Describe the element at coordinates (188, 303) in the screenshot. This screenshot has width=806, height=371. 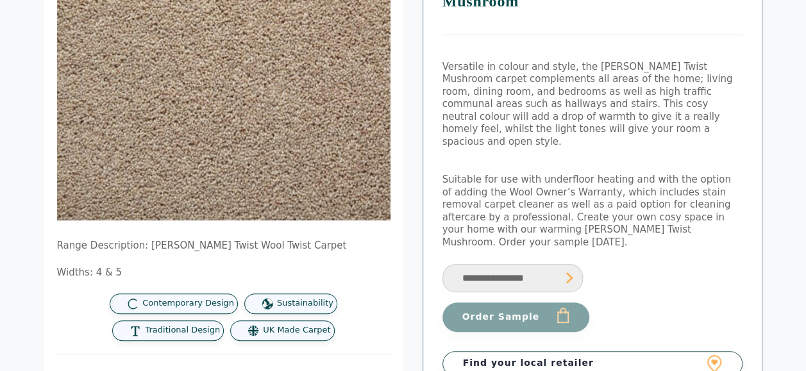
I see `span: Contemporary Design` at that location.